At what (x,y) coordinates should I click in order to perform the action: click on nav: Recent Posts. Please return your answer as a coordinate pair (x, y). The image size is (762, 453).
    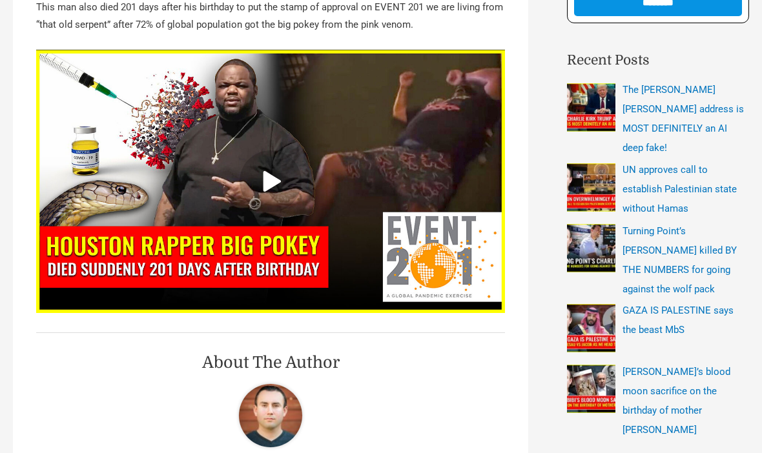
    Looking at the image, I should click on (658, 260).